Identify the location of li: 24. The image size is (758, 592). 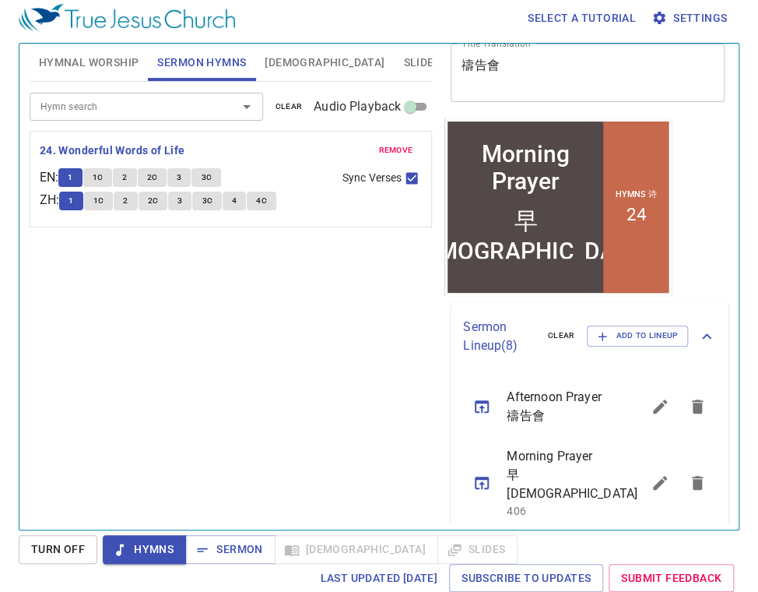
(192, 96).